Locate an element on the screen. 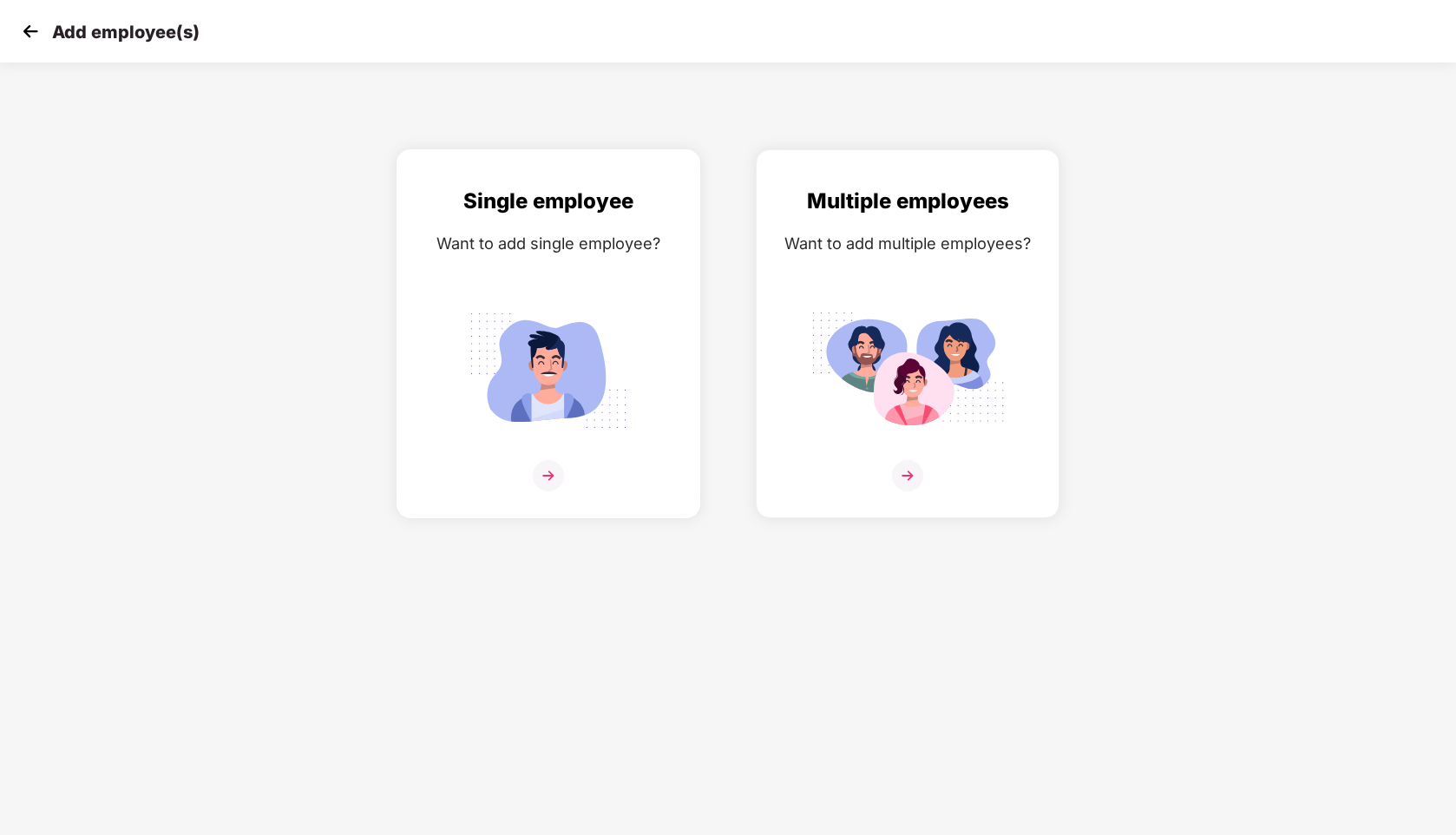 The height and width of the screenshot is (835, 1456). img: svg+xml;base64,PHN2ZyB4bWxucz0iaHR0cDovL3d3dy53My5vcmcvMjAwMC9zdmciIGlkPSJTaW5nbGVfZW1wbG95ZWUiIH... is located at coordinates (549, 370).